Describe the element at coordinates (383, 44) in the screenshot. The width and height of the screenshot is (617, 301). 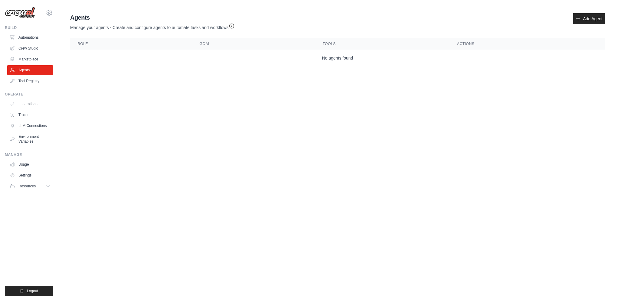
I see `th: Tools` at that location.